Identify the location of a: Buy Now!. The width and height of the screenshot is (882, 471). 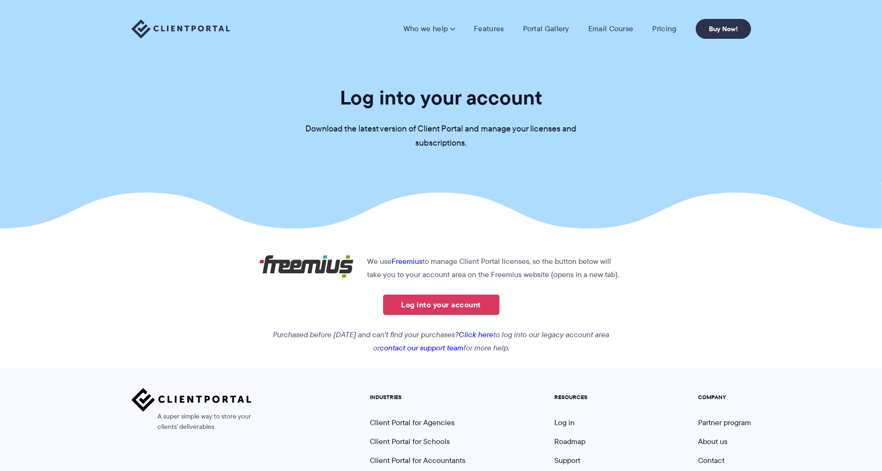
(723, 29).